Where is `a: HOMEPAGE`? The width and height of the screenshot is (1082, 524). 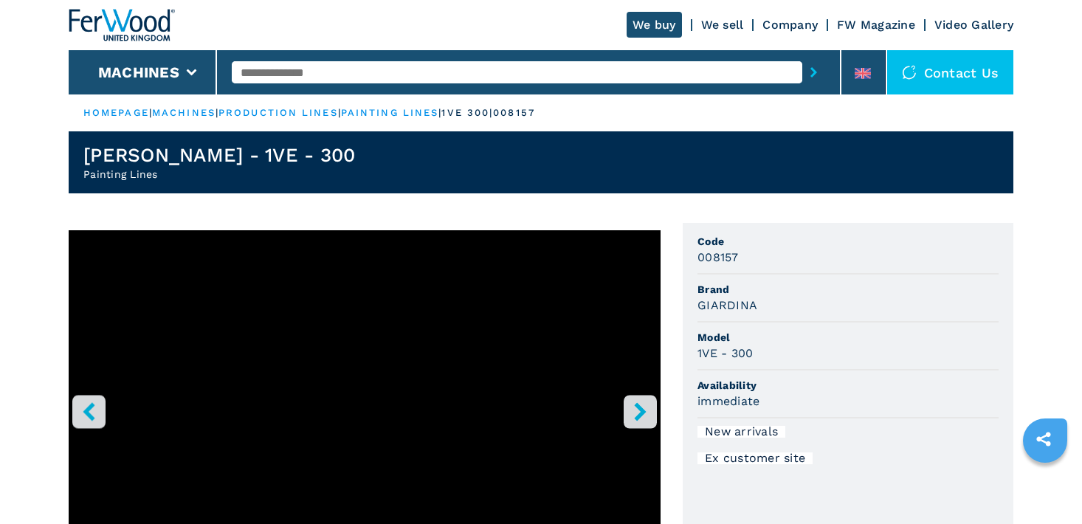 a: HOMEPAGE is located at coordinates (116, 112).